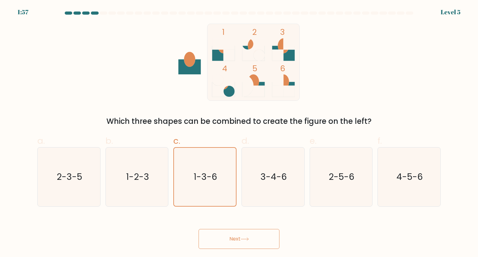  What do you see at coordinates (283, 68) in the screenshot?
I see `tspan: 6` at bounding box center [283, 68].